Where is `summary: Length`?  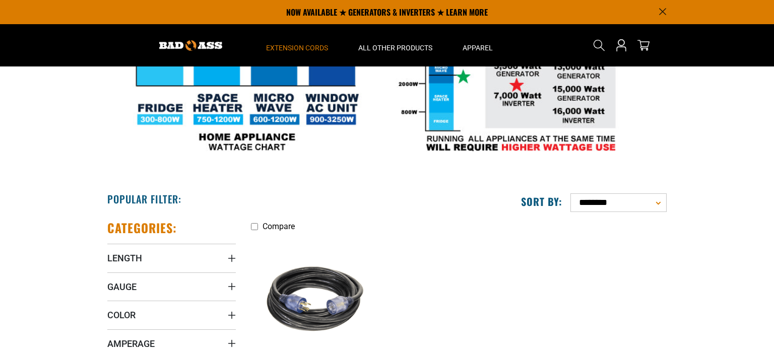 summary: Length is located at coordinates (171, 258).